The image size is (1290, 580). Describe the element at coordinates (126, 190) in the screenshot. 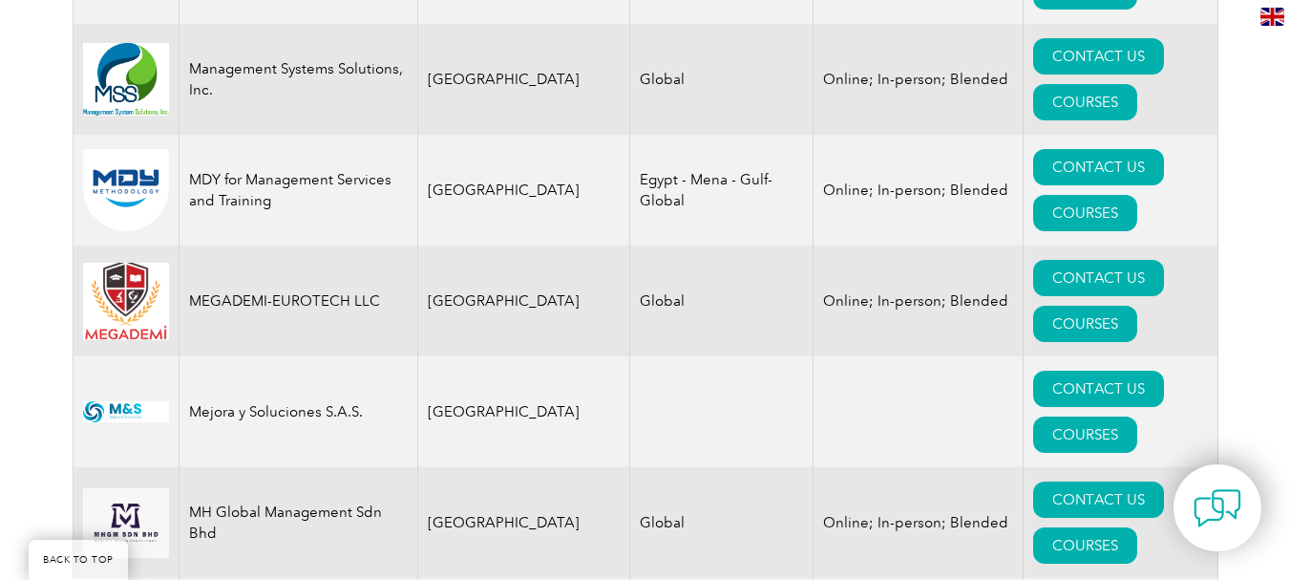

I see `img: 20f5aa14-88a6-ee11-be37-00224898ad00-logo.png` at that location.